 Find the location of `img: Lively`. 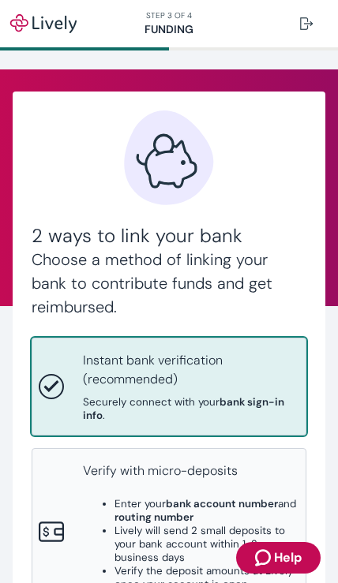

img: Lively is located at coordinates (43, 24).